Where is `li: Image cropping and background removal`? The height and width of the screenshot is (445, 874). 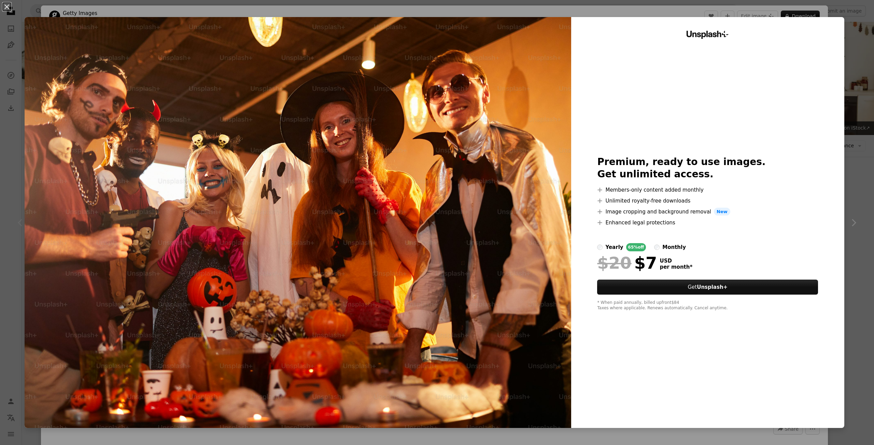 li: Image cropping and background removal is located at coordinates (707, 212).